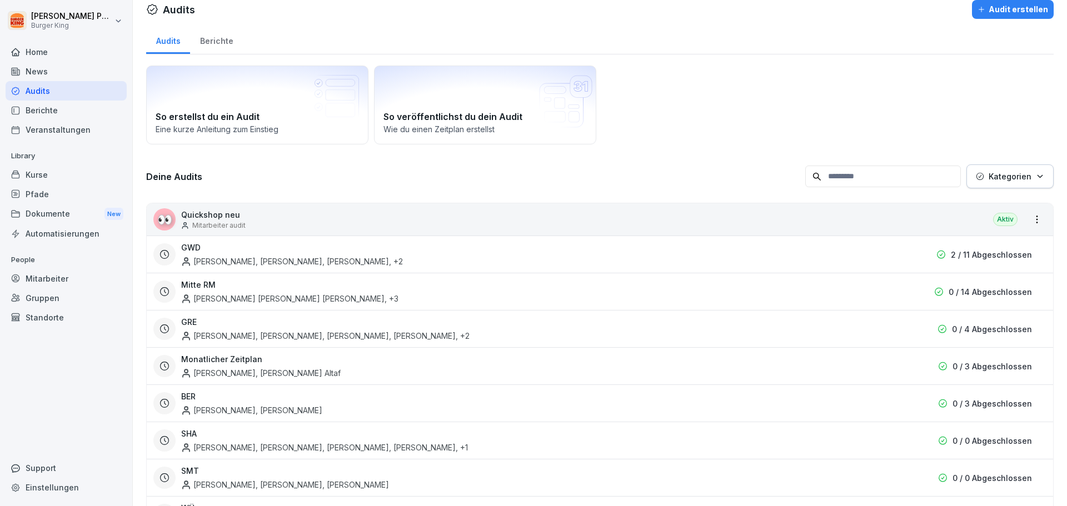  Describe the element at coordinates (992, 329) in the screenshot. I see `p: 0 / 4 Abgeschlossen` at that location.